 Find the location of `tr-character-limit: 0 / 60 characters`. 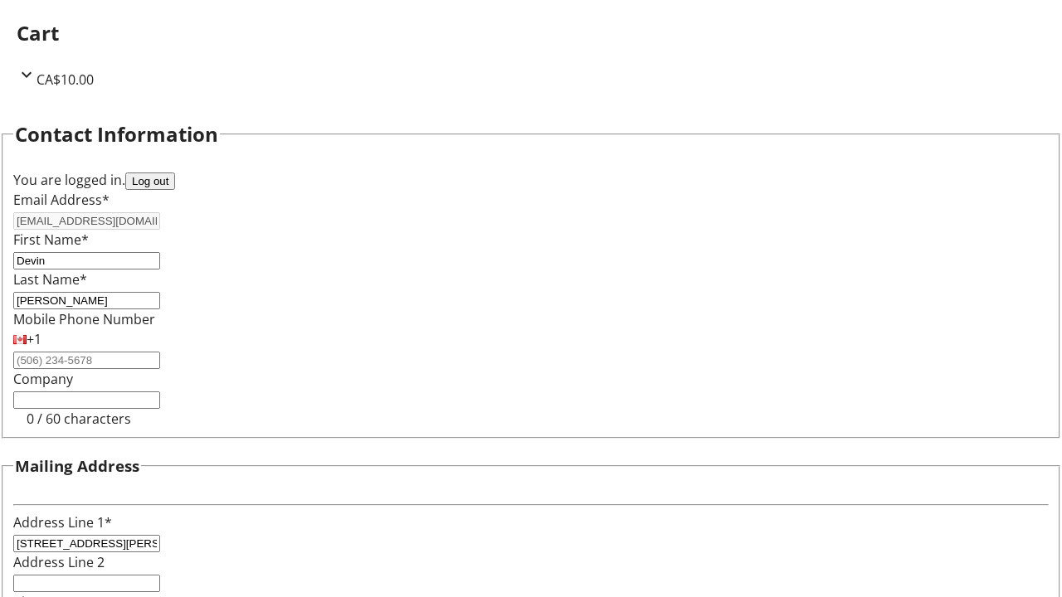

tr-character-limit: 0 / 60 characters is located at coordinates (79, 419).